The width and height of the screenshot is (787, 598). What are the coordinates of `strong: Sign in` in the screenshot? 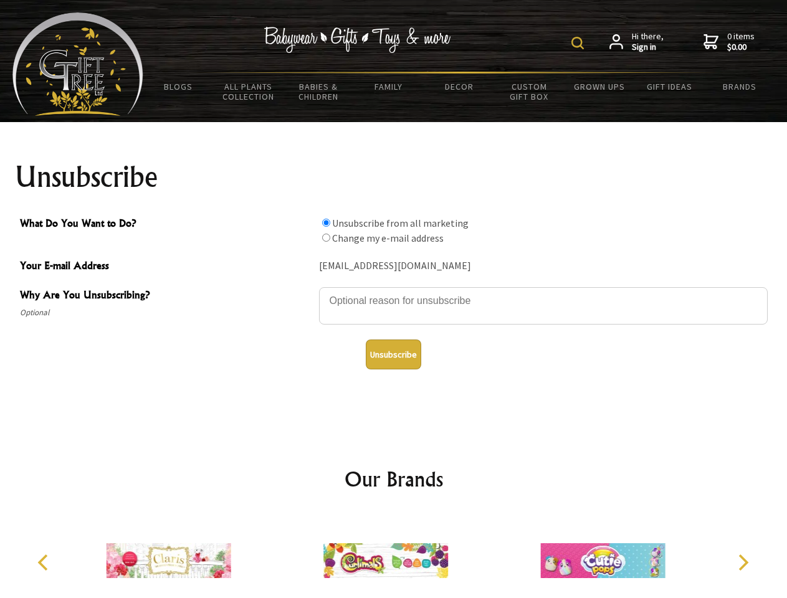 It's located at (648, 47).